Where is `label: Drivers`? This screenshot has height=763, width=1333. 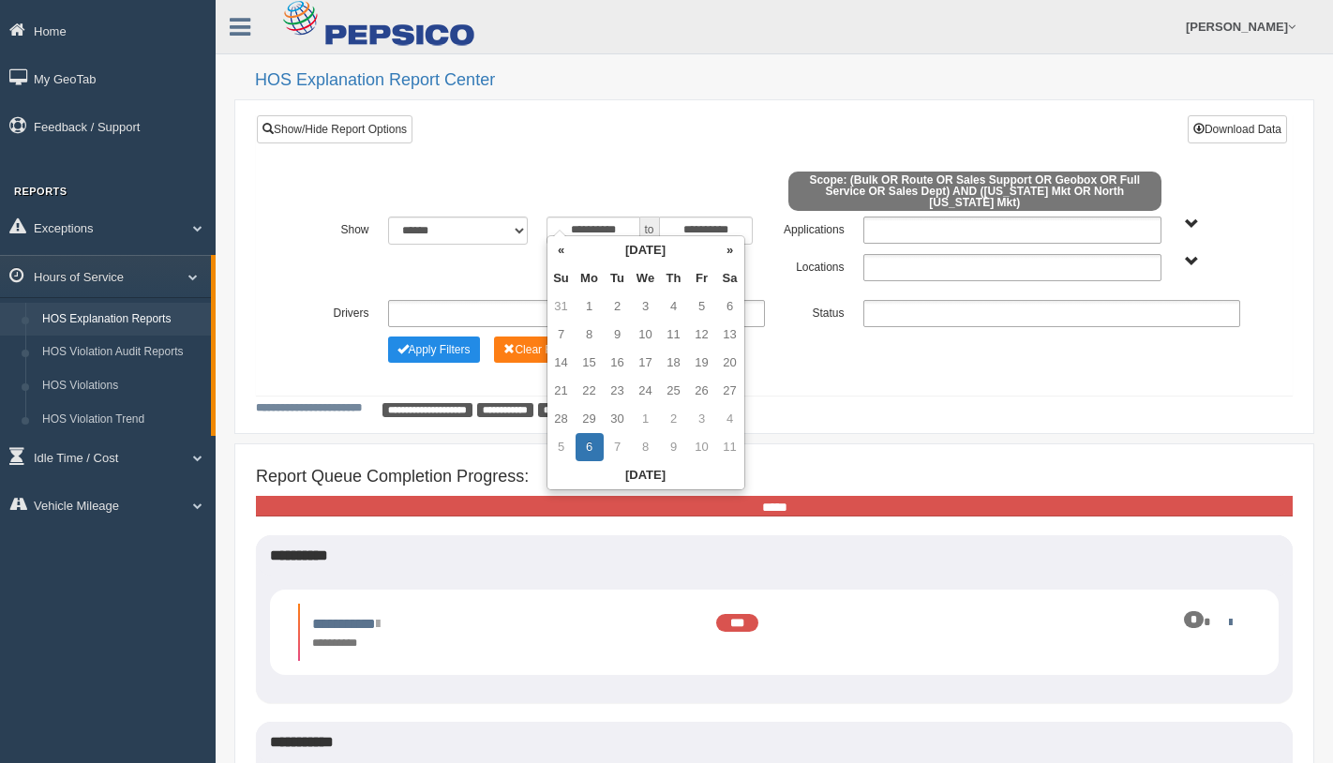 label: Drivers is located at coordinates (338, 311).